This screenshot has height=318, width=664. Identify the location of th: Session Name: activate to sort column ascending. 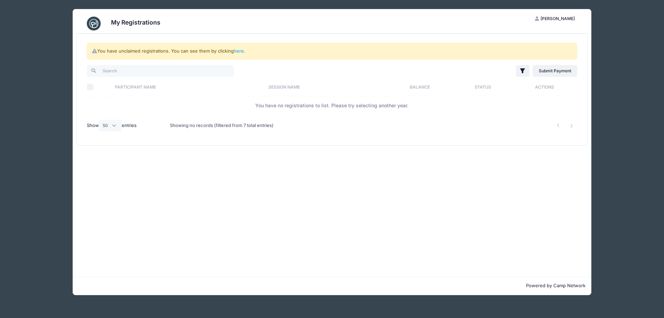
(325, 87).